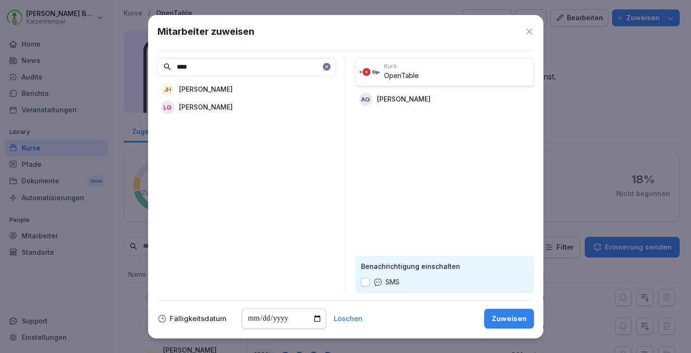 This screenshot has height=353, width=691. I want to click on p: Kurs, so click(457, 66).